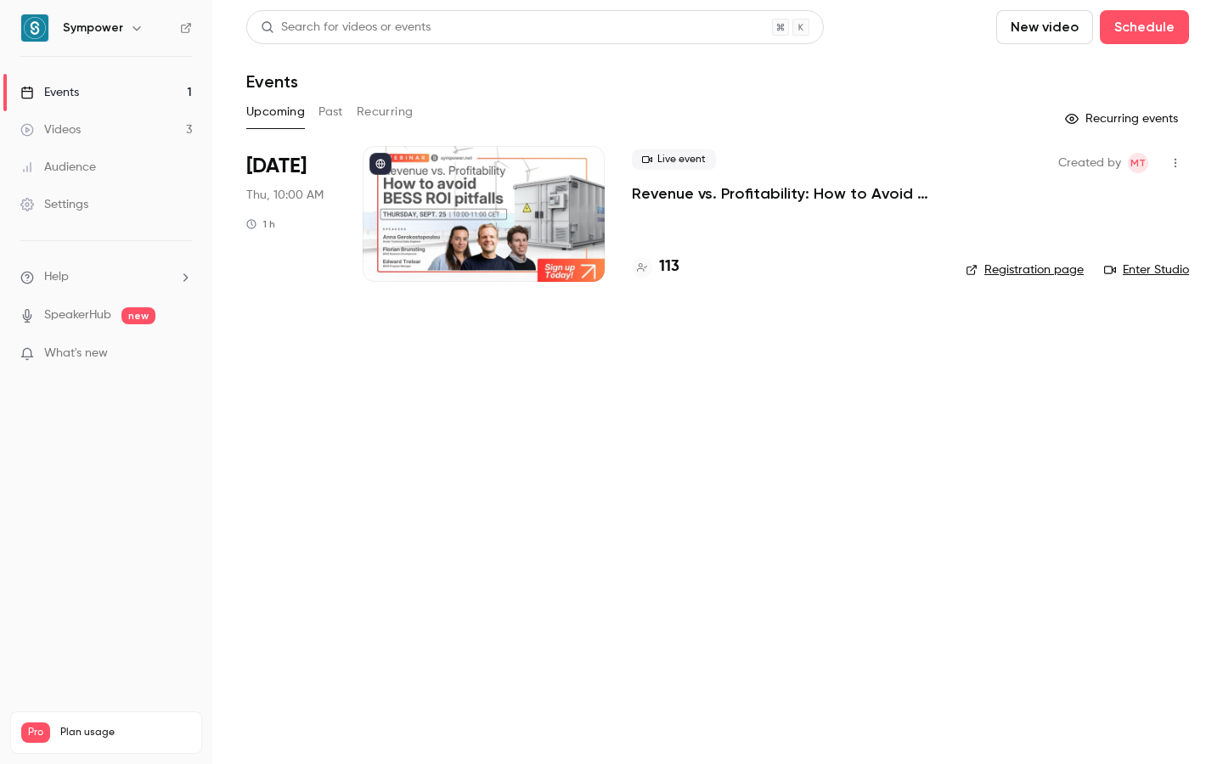  Describe the element at coordinates (385, 112) in the screenshot. I see `button: Recurring` at that location.